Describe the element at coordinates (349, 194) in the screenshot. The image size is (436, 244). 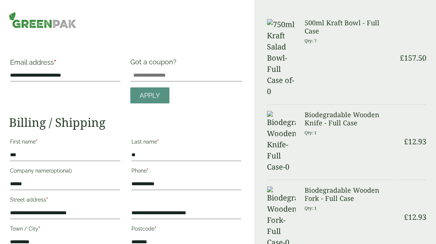
I see `h3: Biodegradable Wooden Fork - Full Case` at that location.